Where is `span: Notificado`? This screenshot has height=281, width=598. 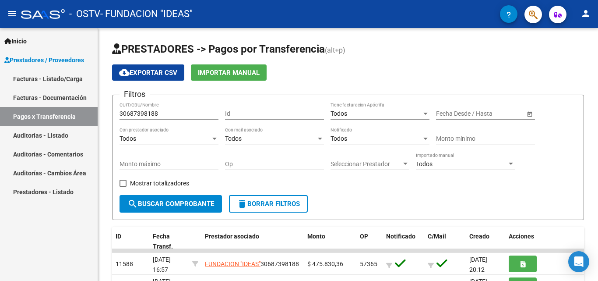
span: Notificado is located at coordinates (401, 236).